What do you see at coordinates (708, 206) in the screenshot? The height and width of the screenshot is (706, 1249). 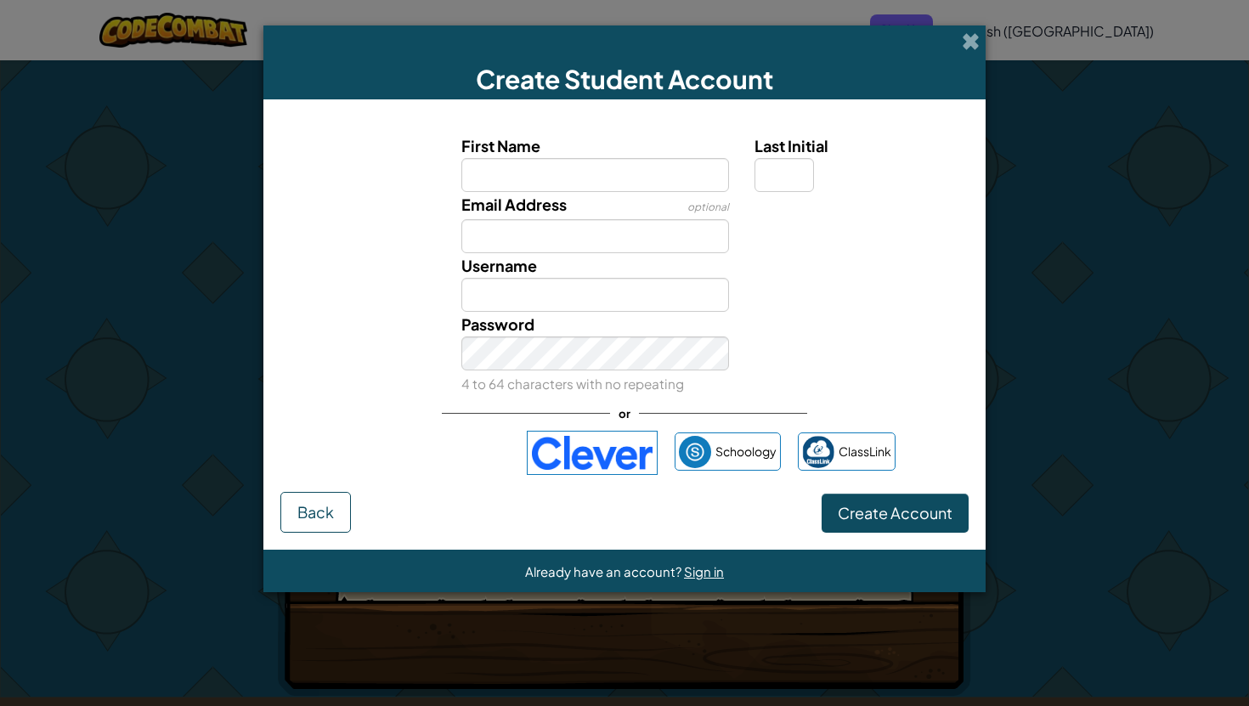 I see `span: optional` at bounding box center [708, 206].